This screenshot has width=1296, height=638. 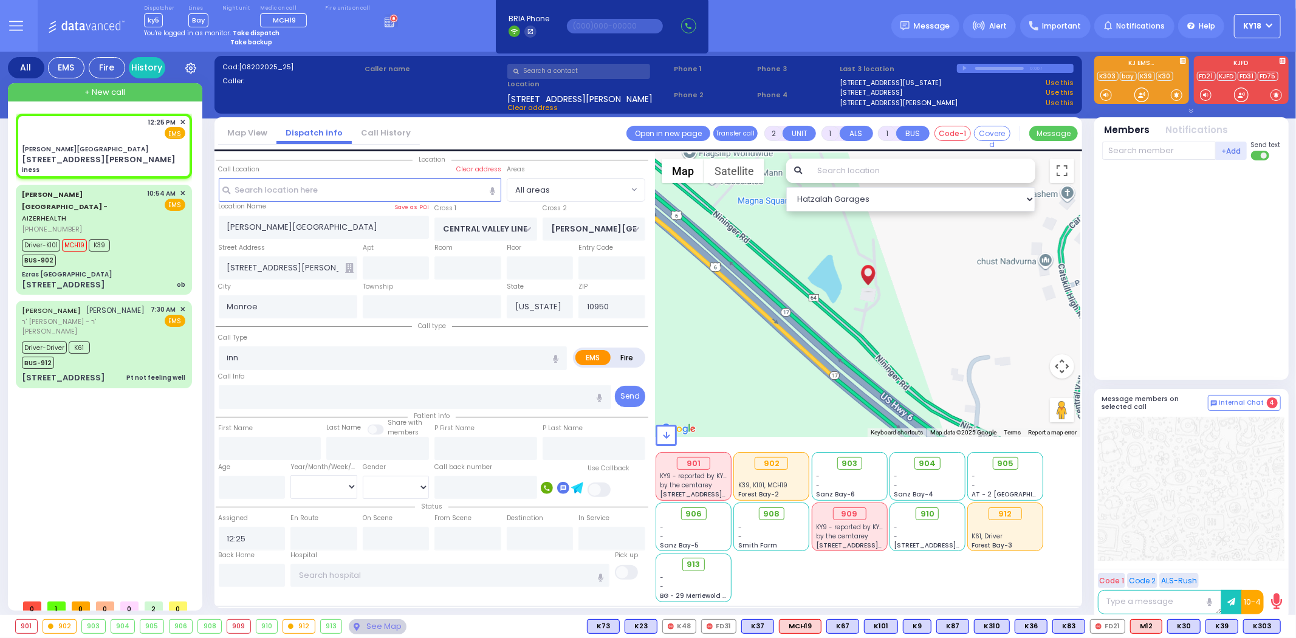 I want to click on a: bay, so click(x=1128, y=76).